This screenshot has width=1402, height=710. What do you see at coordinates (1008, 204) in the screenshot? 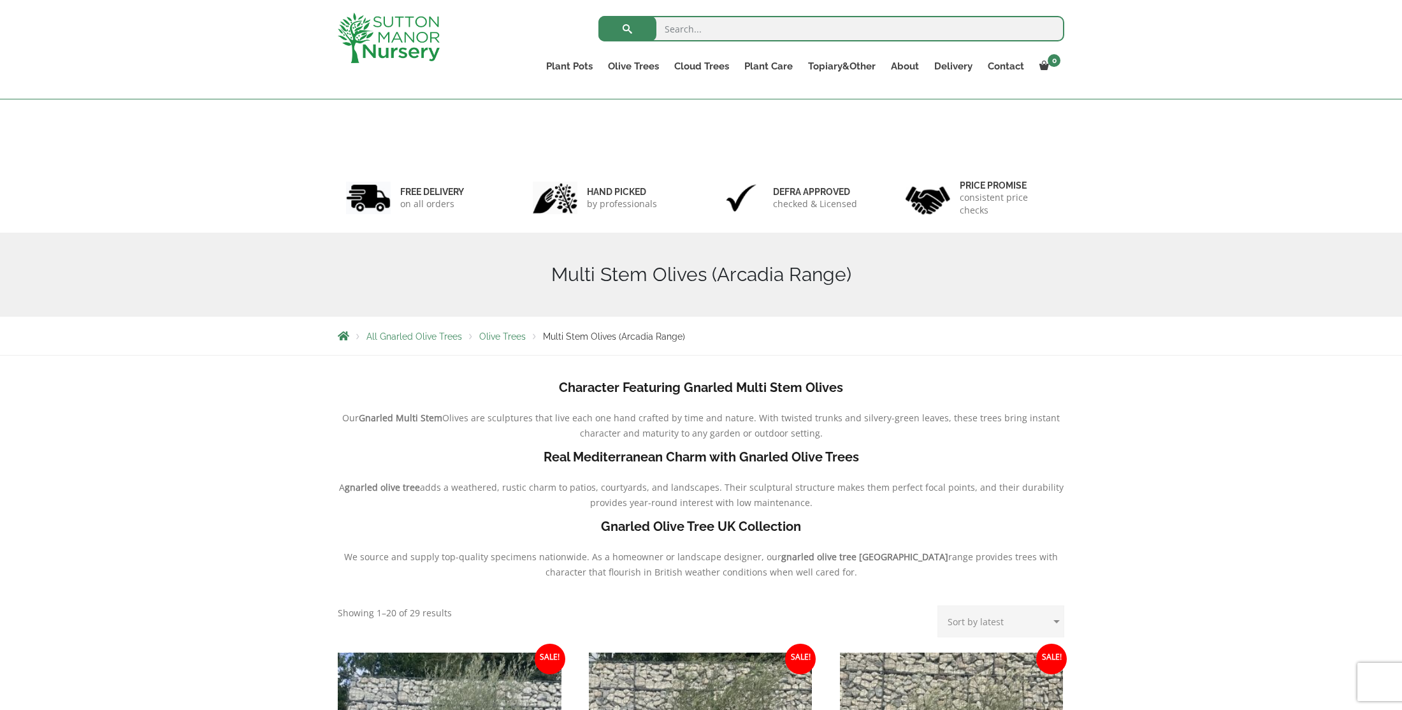
I see `p: consistent price checks` at bounding box center [1008, 204].